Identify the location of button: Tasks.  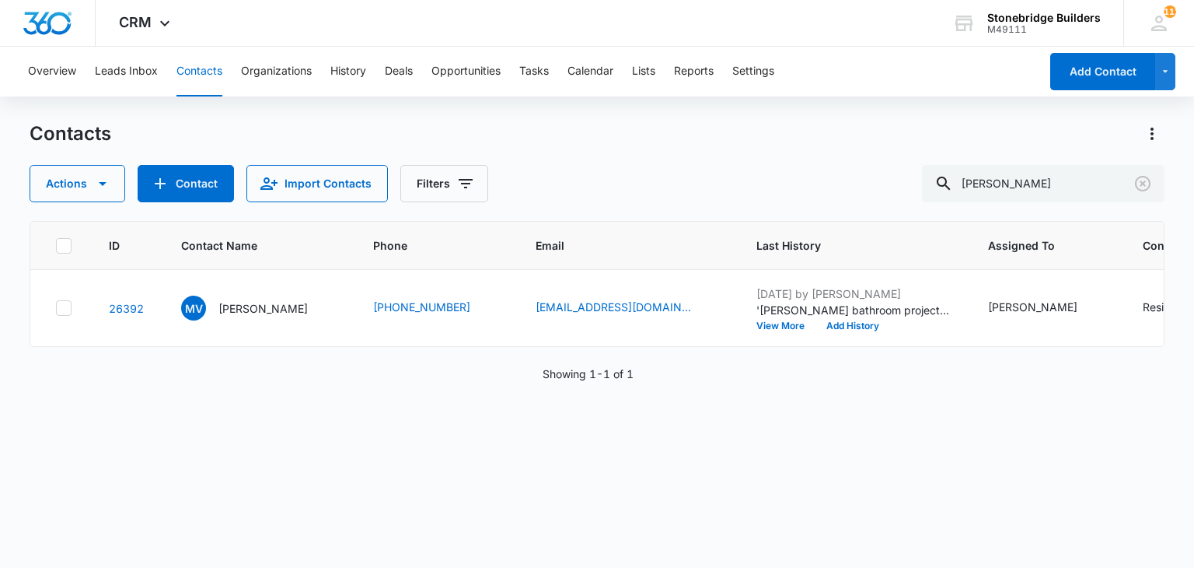
(534, 72).